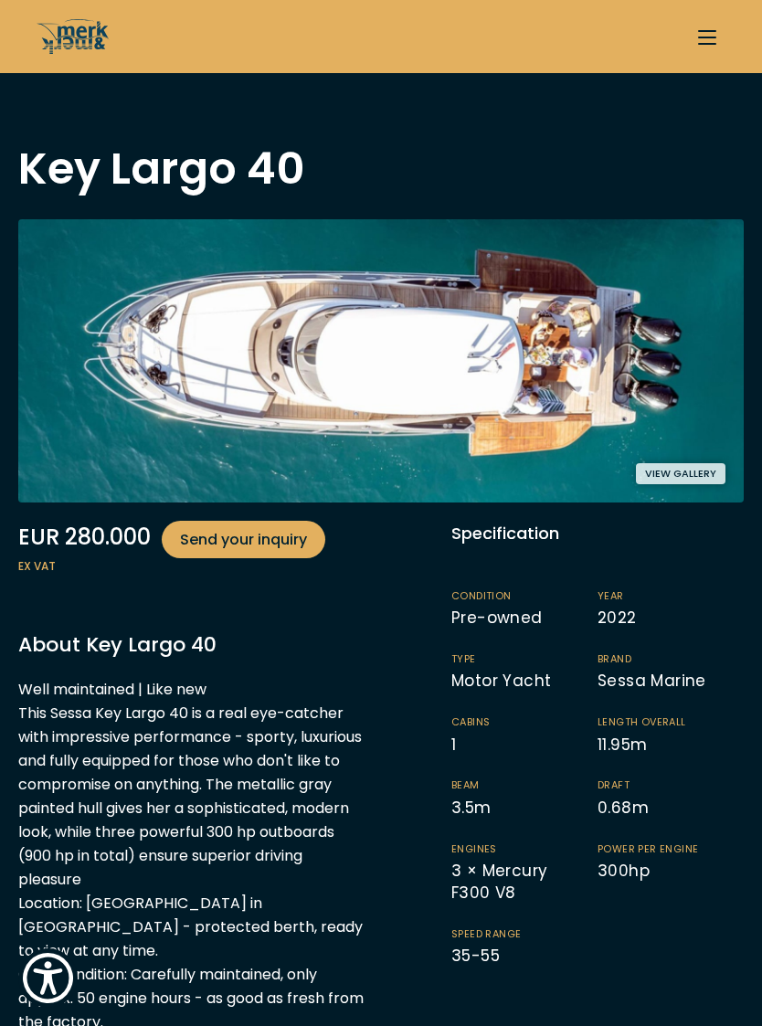 Image resolution: width=762 pixels, height=1026 pixels. Describe the element at coordinates (653, 849) in the screenshot. I see `span: Power per engine` at that location.